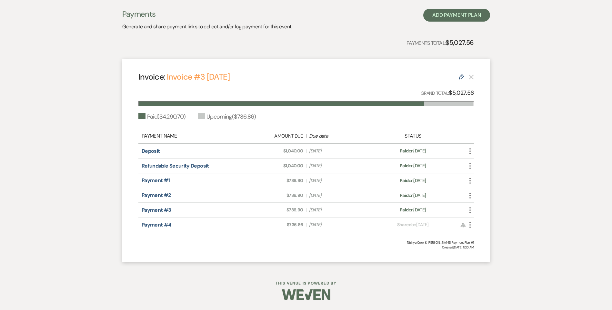  Describe the element at coordinates (157, 210) in the screenshot. I see `a: Payment #3` at that location.